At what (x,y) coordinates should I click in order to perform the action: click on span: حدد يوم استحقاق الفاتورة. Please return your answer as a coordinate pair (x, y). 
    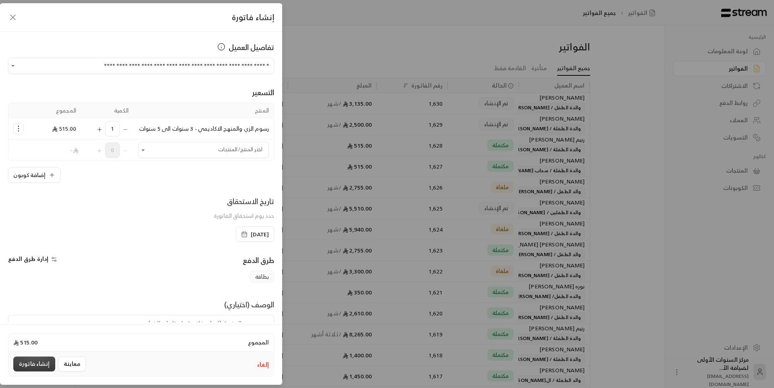
    Looking at the image, I should click on (244, 215).